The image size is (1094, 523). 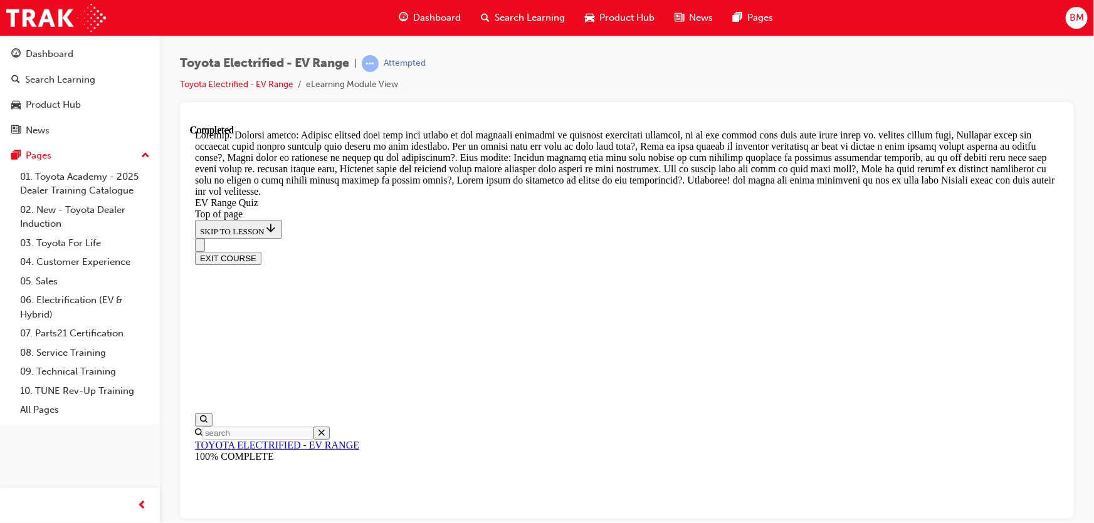 I want to click on span: SKIP TO LESSON, so click(x=48, y=107).